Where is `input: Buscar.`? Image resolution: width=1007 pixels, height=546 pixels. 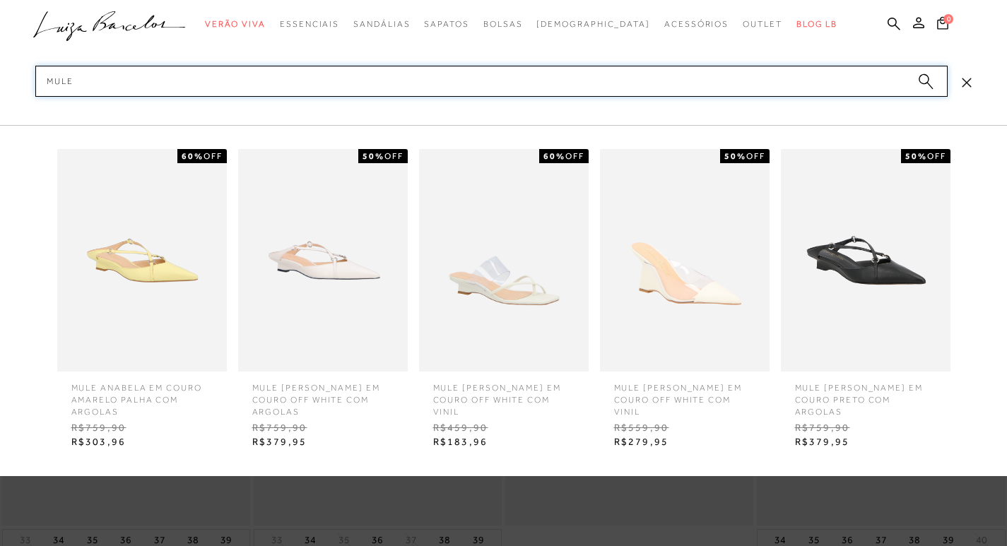
input: Buscar. is located at coordinates (491, 81).